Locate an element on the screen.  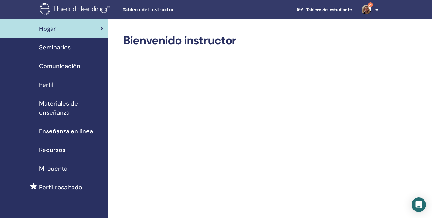
a: Tablero del estudiante is located at coordinates (324, 10).